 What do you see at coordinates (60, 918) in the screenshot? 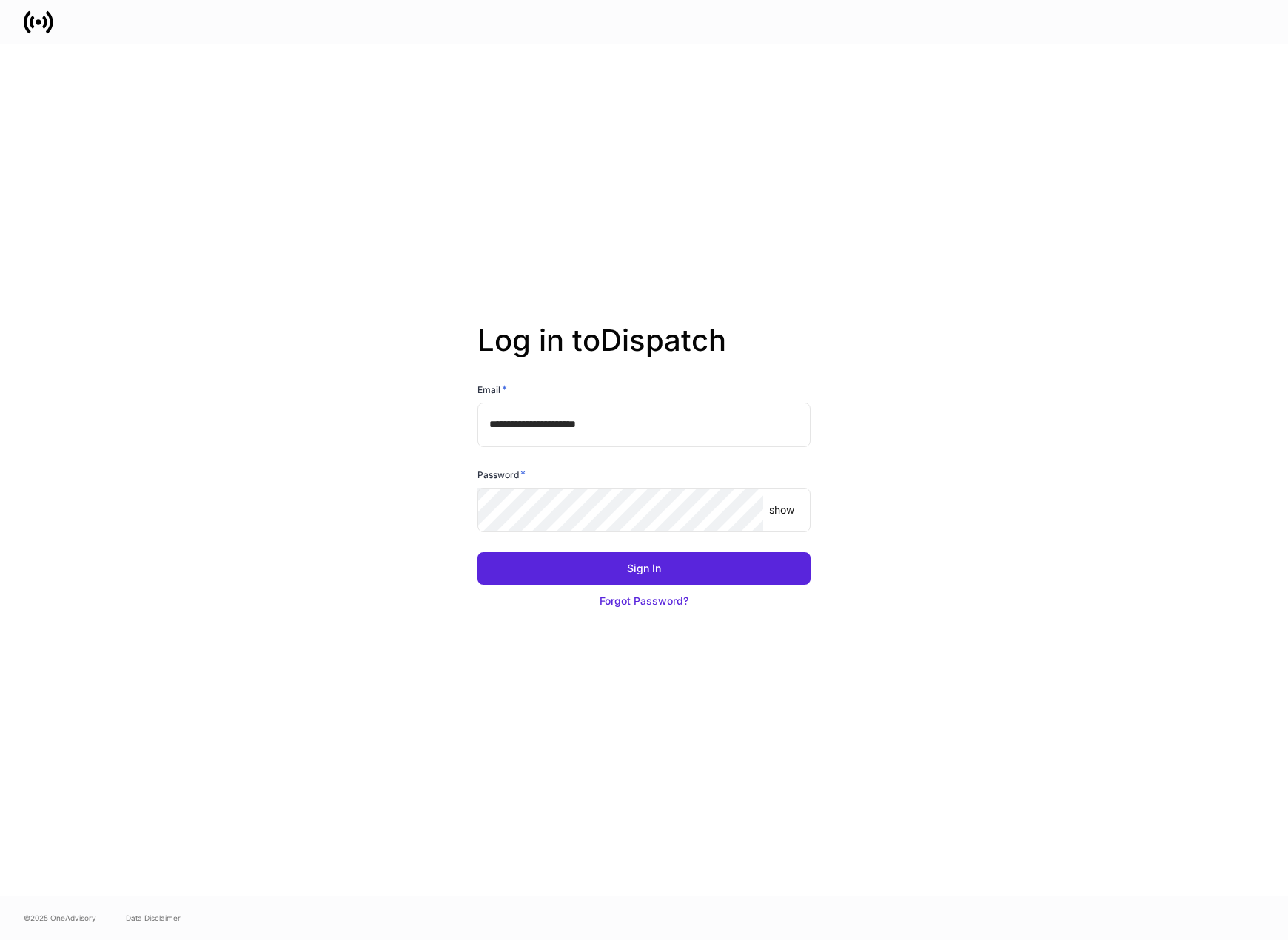
I see `span: © 2025 OneAdvisory` at bounding box center [60, 918].